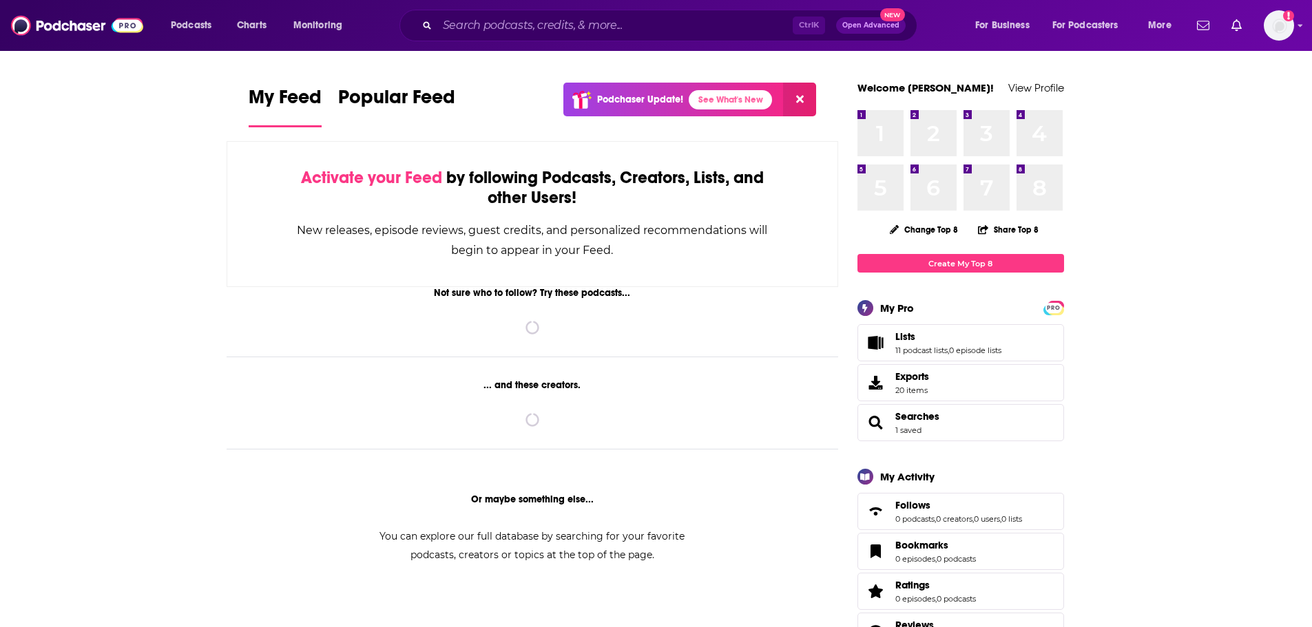 This screenshot has width=1312, height=627. I want to click on span: Popular Feed, so click(397, 101).